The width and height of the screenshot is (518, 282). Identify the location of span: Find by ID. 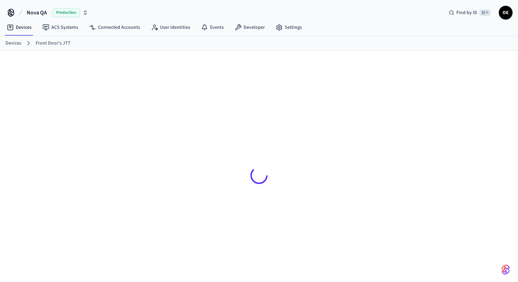
(466, 13).